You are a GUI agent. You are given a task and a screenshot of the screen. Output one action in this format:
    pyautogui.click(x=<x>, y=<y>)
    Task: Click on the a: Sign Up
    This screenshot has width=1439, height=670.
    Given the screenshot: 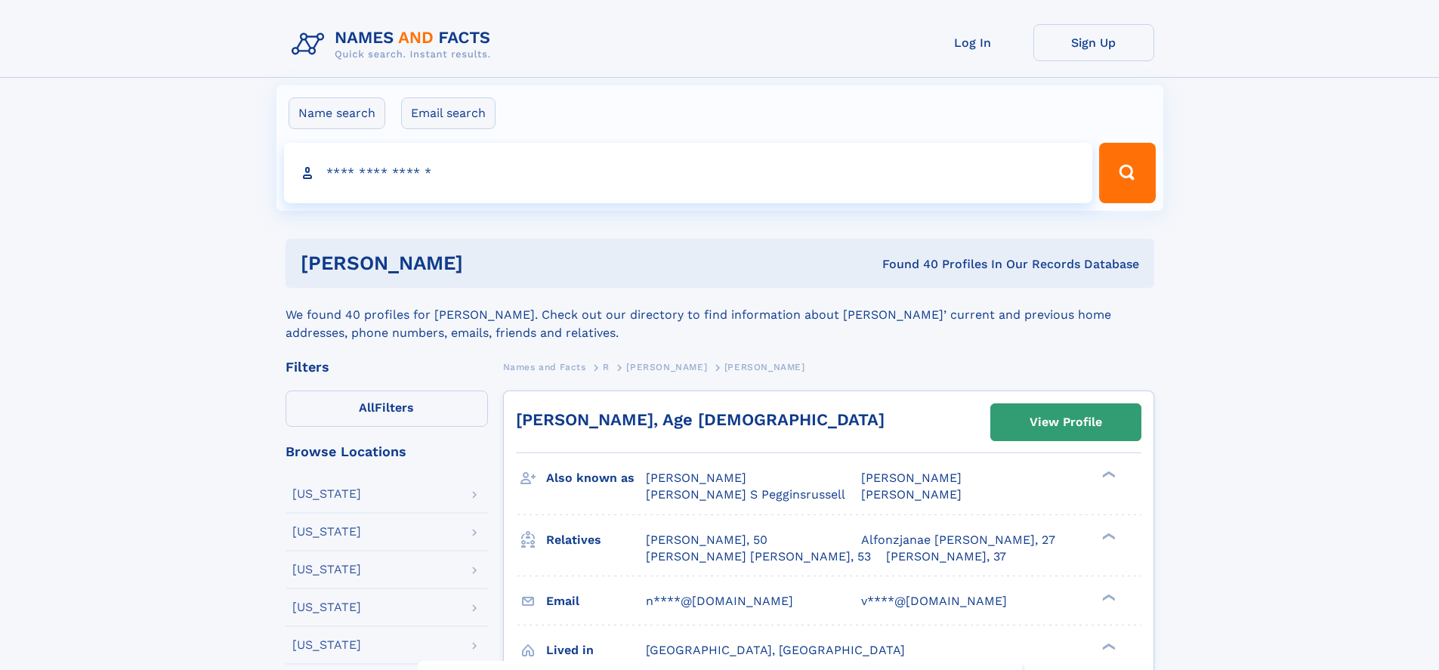 What is the action you would take?
    pyautogui.click(x=1094, y=42)
    